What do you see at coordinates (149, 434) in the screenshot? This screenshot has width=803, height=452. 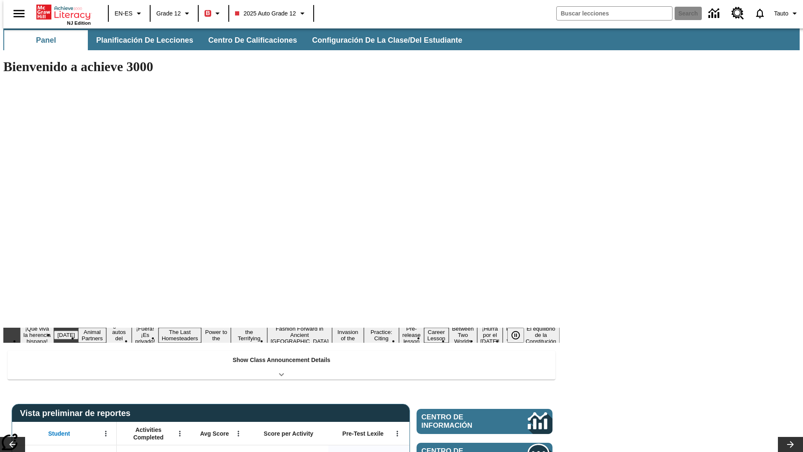 I see `span: Activities Completed` at bounding box center [149, 434].